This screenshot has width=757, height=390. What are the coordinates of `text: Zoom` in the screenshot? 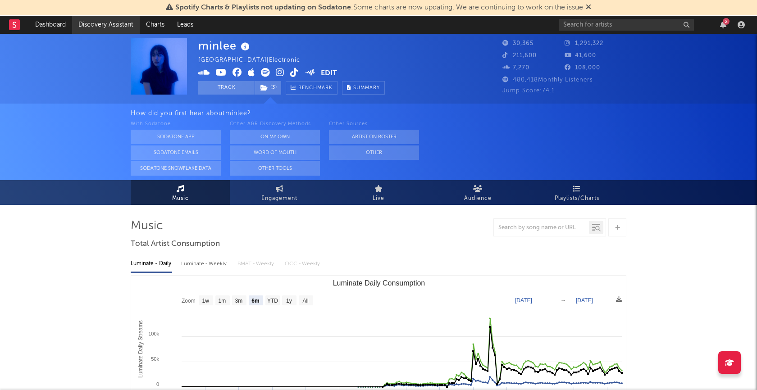 It's located at (188, 301).